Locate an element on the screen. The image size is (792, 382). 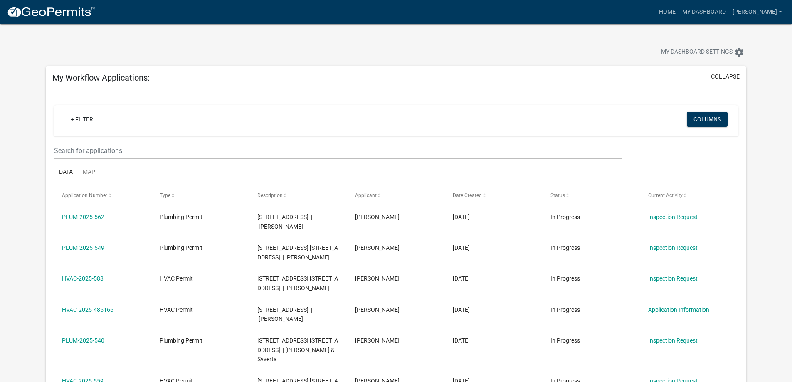
a: Map is located at coordinates (89, 173).